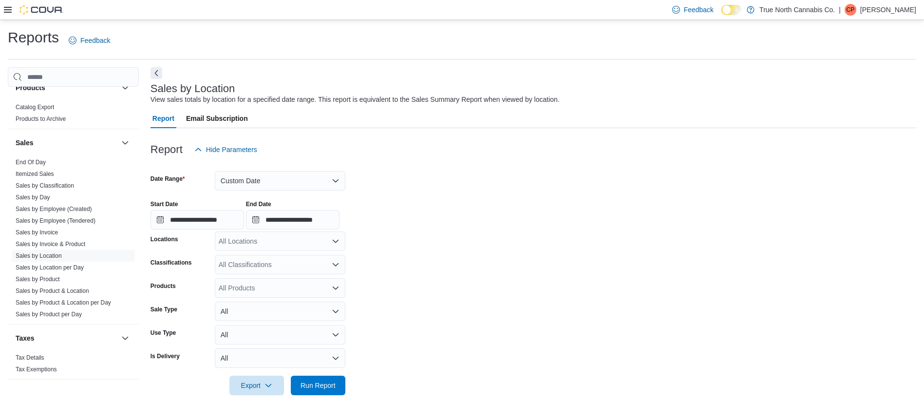 The image size is (924, 403). I want to click on a: Catalog Export, so click(35, 107).